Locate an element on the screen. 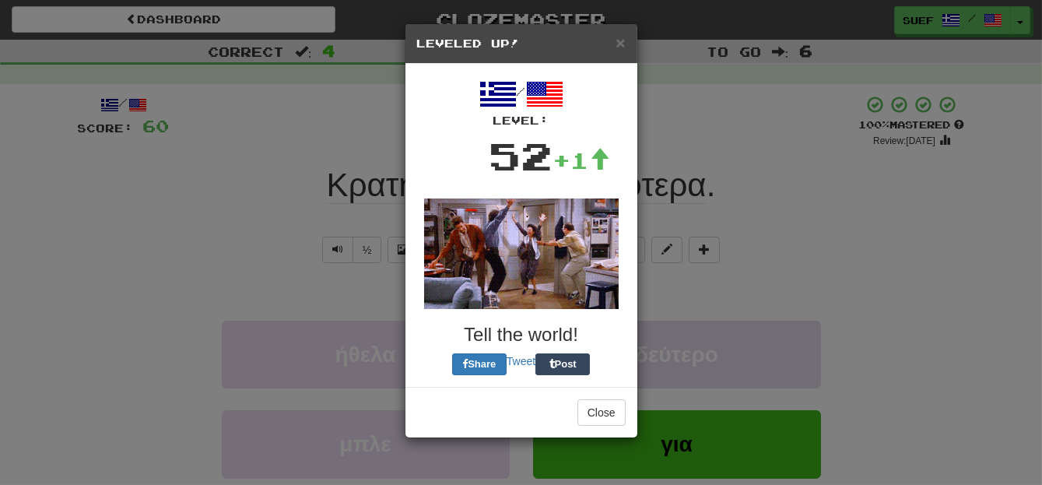 This screenshot has height=485, width=1042. a: Tweet is located at coordinates (520, 361).